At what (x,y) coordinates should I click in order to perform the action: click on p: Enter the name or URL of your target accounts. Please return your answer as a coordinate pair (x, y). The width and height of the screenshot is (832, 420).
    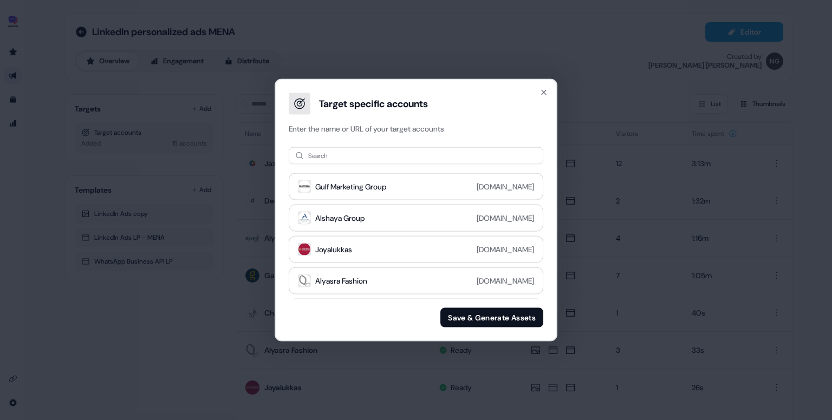
    Looking at the image, I should click on (416, 129).